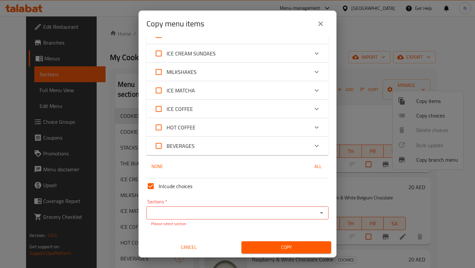  Describe the element at coordinates (180, 146) in the screenshot. I see `span: BEVERAGES` at that location.